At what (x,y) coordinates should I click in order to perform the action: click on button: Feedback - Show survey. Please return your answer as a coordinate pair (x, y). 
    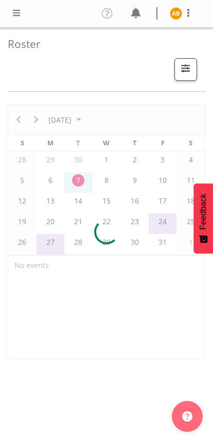
    Looking at the image, I should click on (204, 219).